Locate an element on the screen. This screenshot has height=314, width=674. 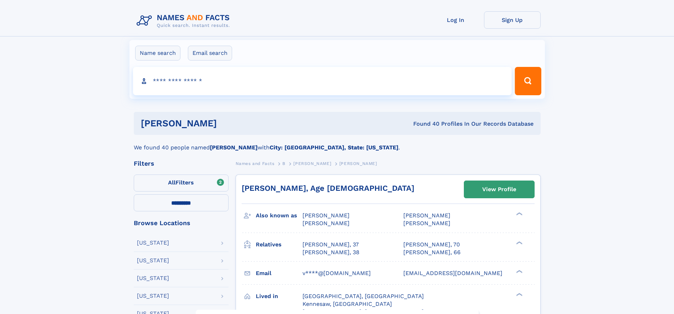
div: View Profile is located at coordinates (499, 189).